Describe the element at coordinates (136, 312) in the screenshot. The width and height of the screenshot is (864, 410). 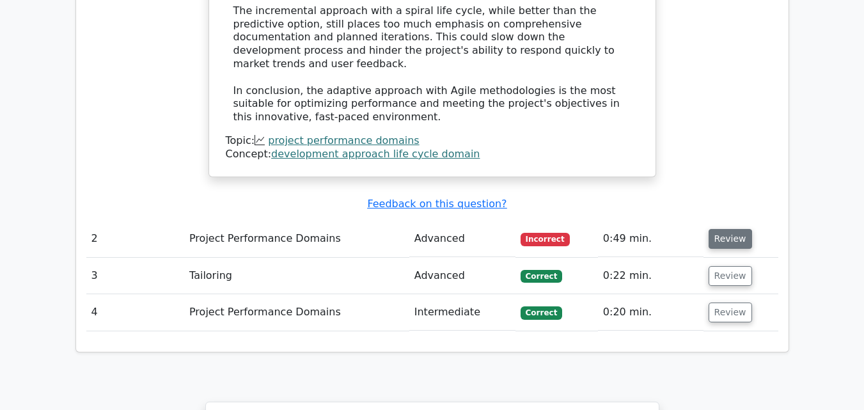
I see `td: 4` at that location.